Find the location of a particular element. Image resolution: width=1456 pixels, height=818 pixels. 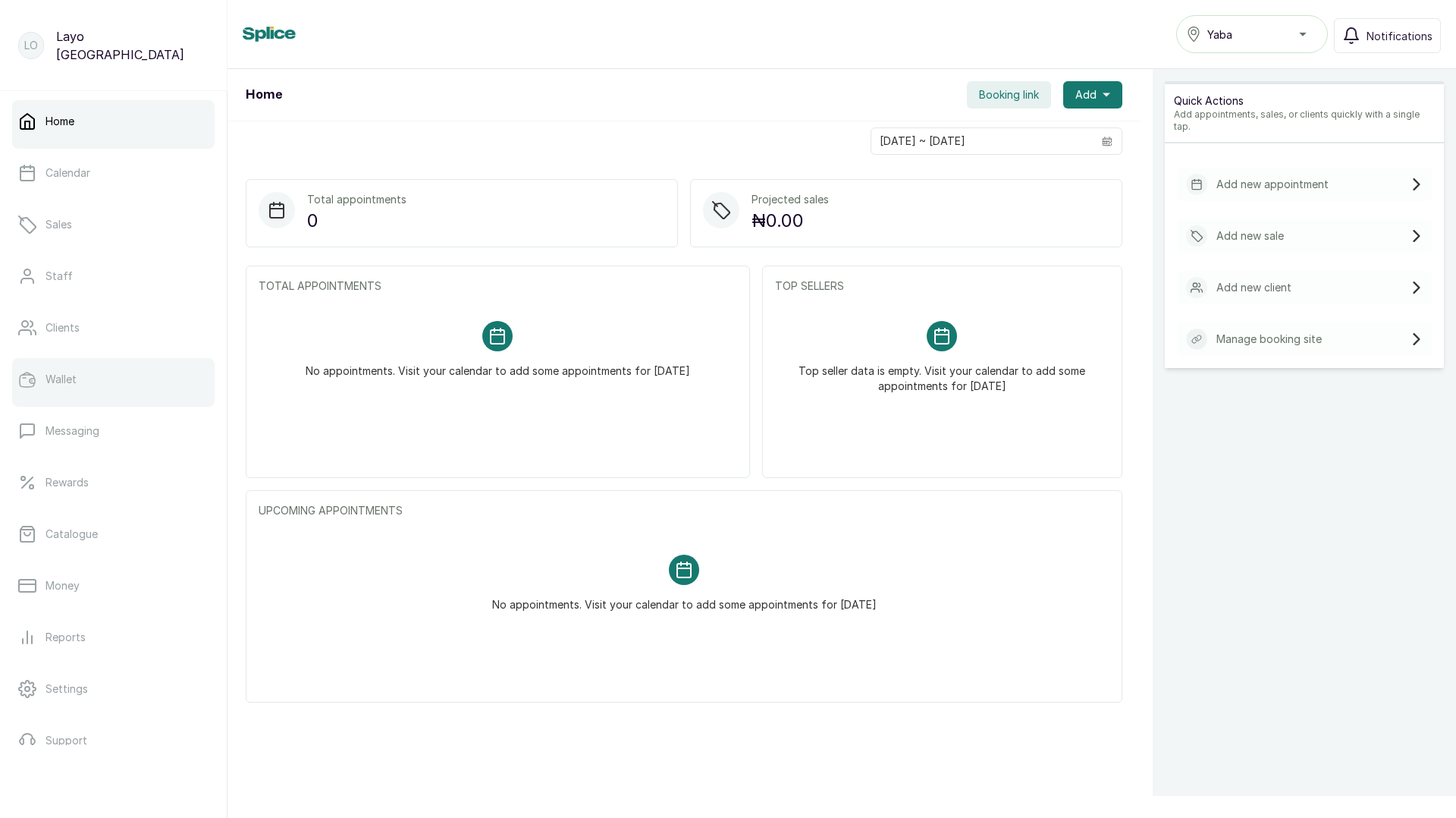

a: Messaging is located at coordinates (113, 431).